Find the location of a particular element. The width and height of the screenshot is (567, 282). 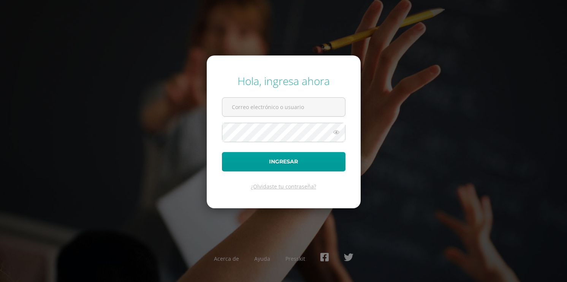

a: Ayuda is located at coordinates (262, 259).